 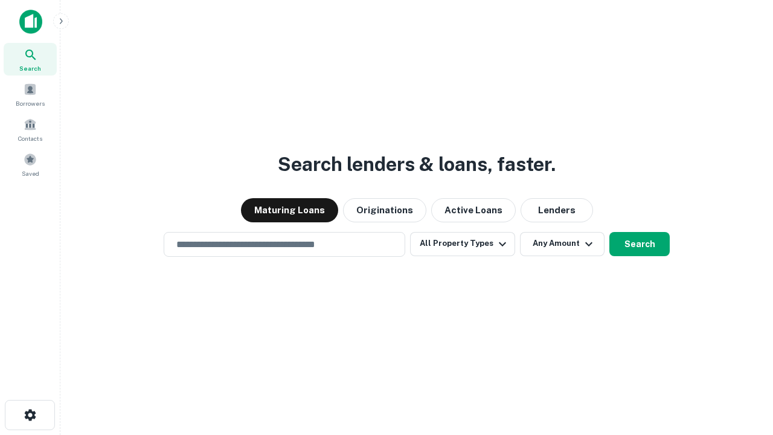 What do you see at coordinates (289, 210) in the screenshot?
I see `button: Maturing Loans` at bounding box center [289, 210].